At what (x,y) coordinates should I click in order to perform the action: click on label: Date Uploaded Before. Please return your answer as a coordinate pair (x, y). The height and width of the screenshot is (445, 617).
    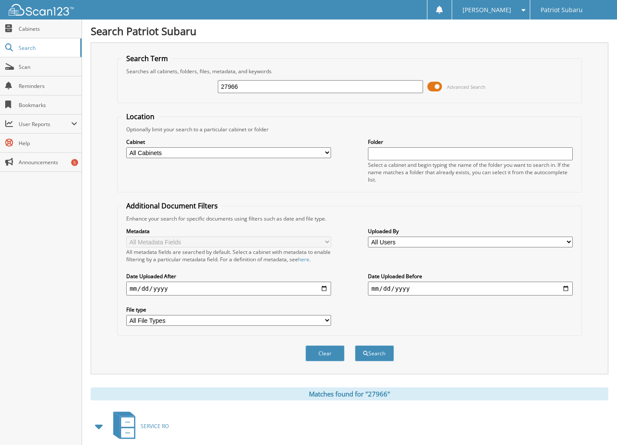
    Looking at the image, I should click on (470, 276).